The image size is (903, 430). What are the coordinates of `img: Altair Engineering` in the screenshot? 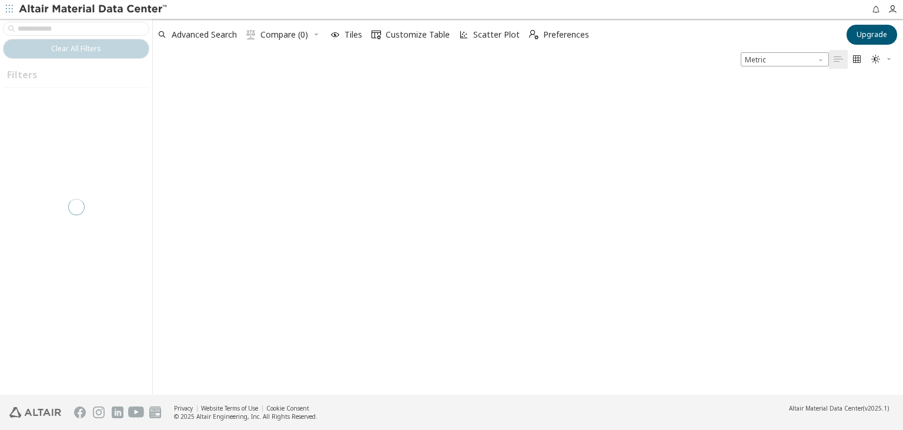 It's located at (35, 412).